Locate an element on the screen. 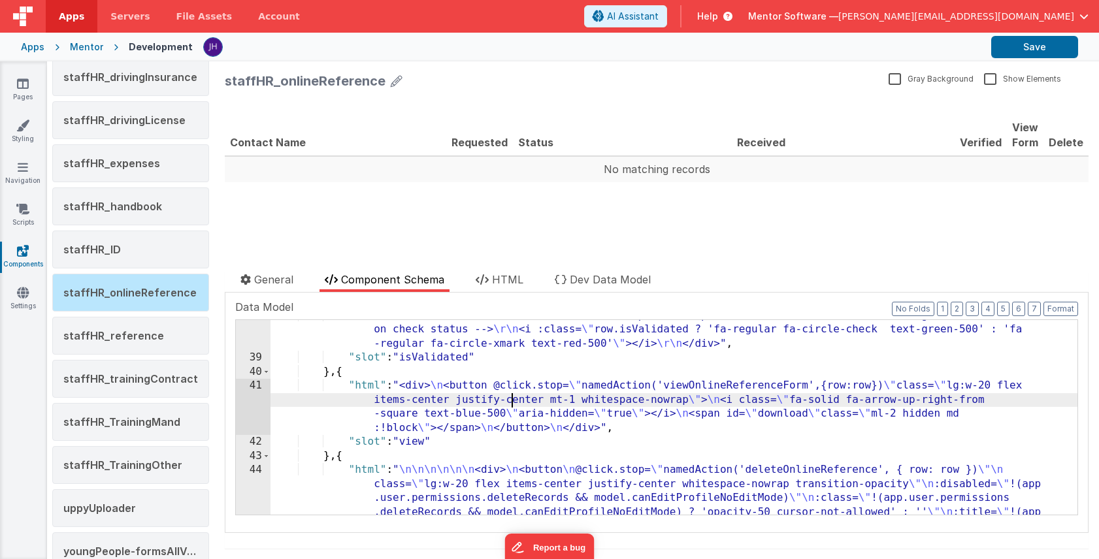  span: Help is located at coordinates (707, 16).